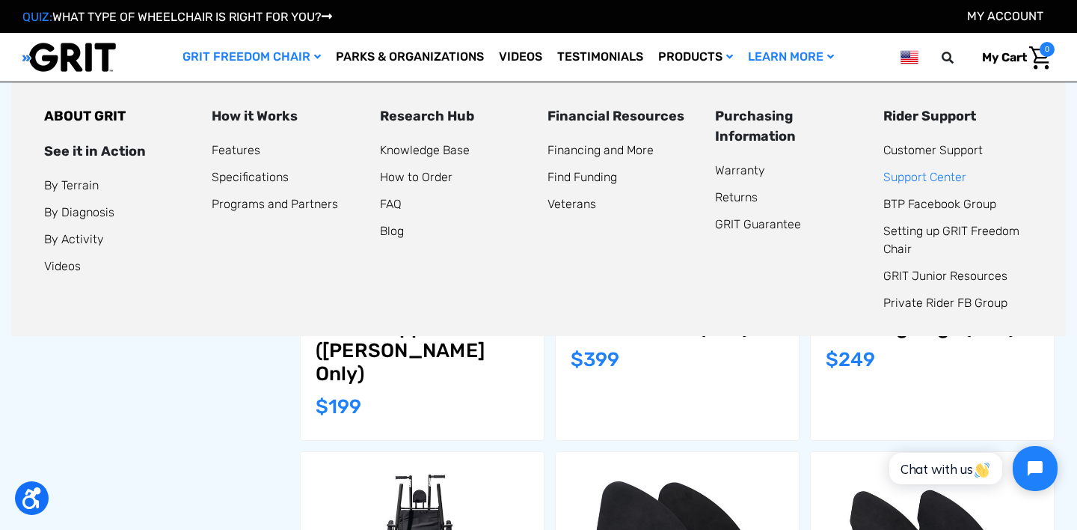 The image size is (1077, 530). What do you see at coordinates (250, 177) in the screenshot?
I see `a: Specifications` at bounding box center [250, 177].